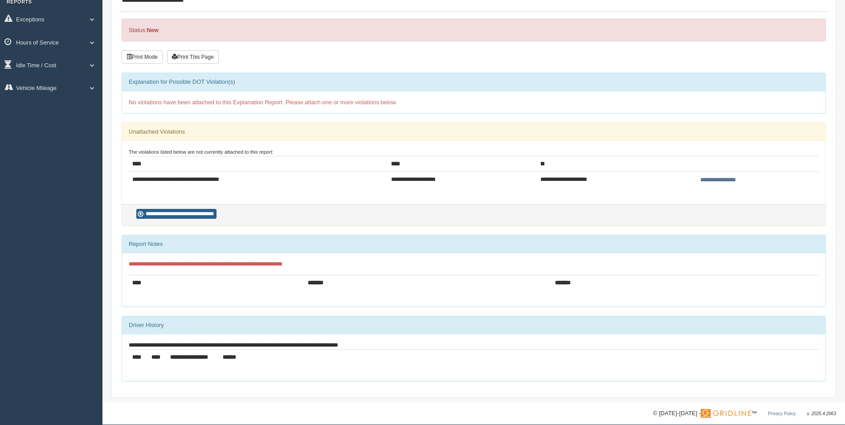 The width and height of the screenshot is (845, 425). I want to click on button: Print This Page, so click(193, 57).